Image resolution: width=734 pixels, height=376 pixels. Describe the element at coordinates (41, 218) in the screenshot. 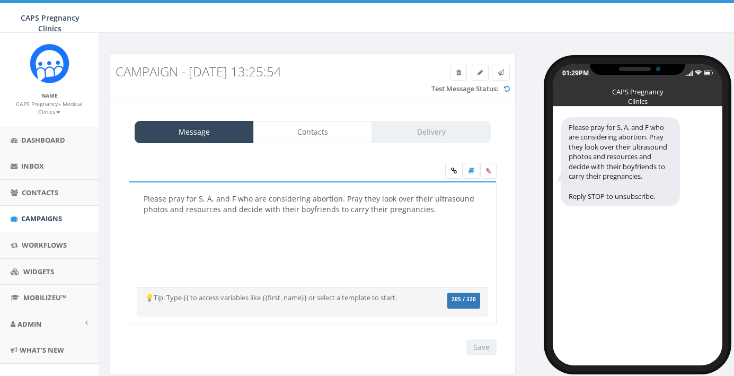

I see `span: Campaigns` at that location.